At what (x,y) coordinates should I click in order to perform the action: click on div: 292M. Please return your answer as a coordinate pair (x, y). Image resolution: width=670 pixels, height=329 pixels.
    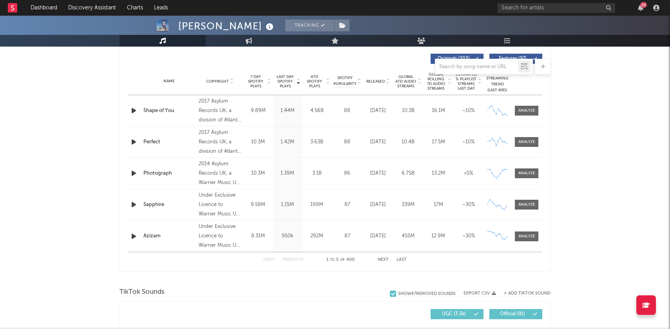
    Looking at the image, I should click on (317, 236).